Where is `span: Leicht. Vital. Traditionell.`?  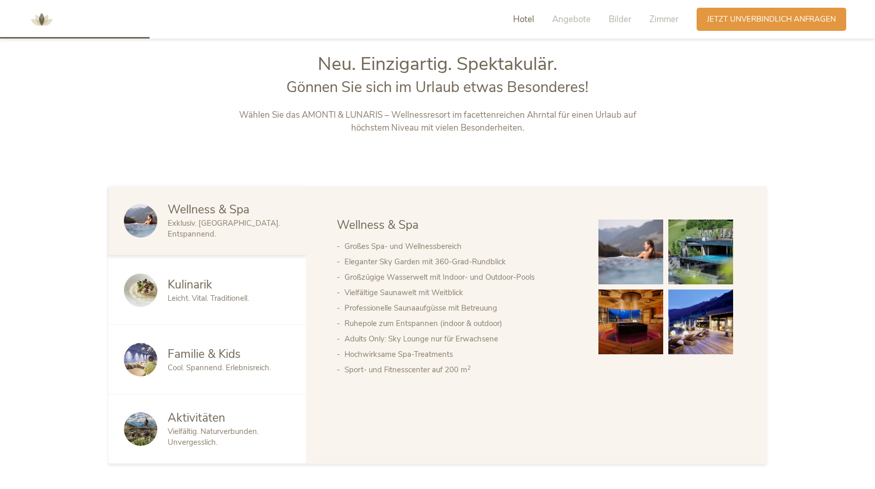
span: Leicht. Vital. Traditionell. is located at coordinates (208, 298).